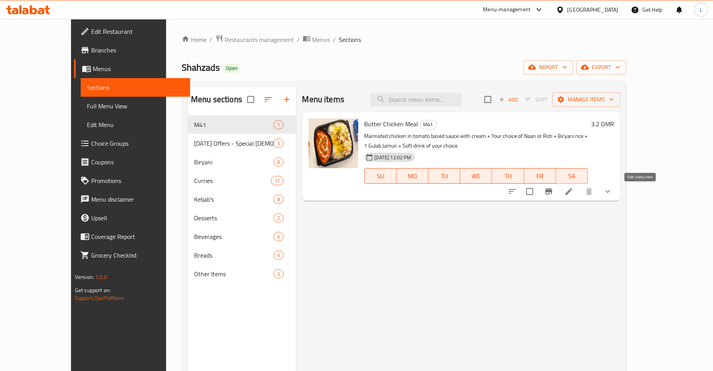 The height and width of the screenshot is (371, 713). What do you see at coordinates (132, 255) in the screenshot?
I see `a: Grocery Checklist` at bounding box center [132, 255].